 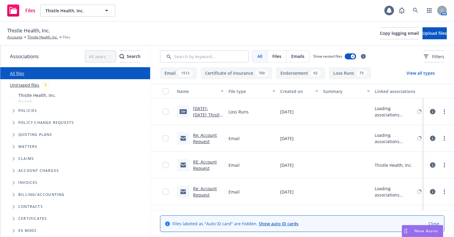 What do you see at coordinates (185, 73) in the screenshot?
I see `div: 1513` at bounding box center [185, 73].